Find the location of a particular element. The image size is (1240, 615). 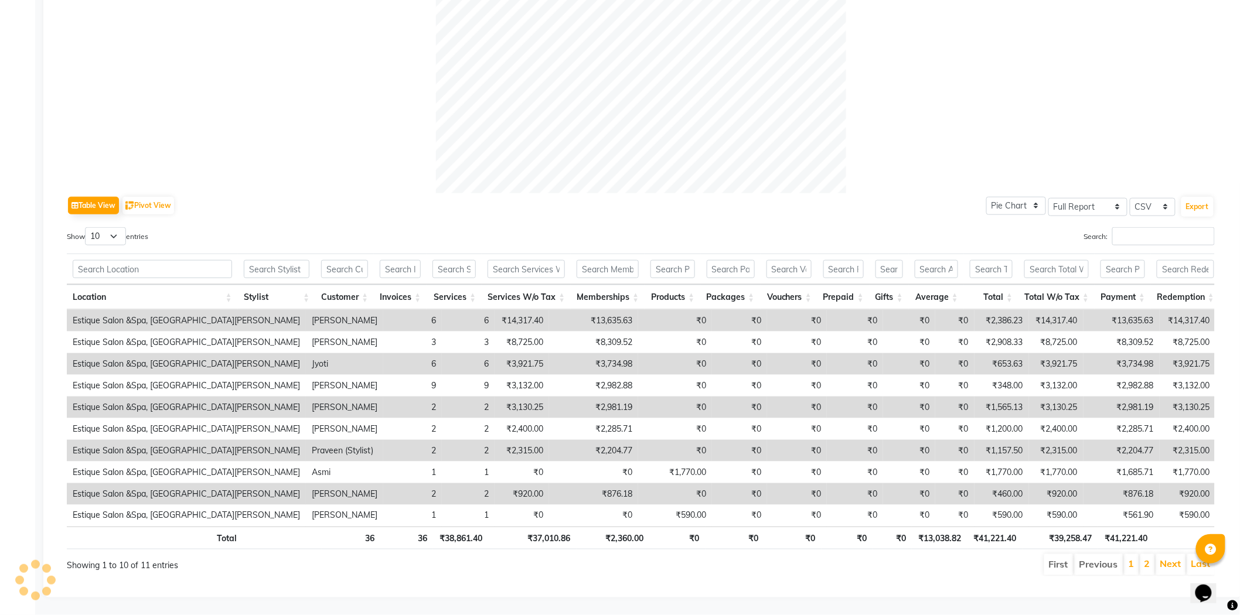

td: ₹3,130.25 is located at coordinates (1188, 407).